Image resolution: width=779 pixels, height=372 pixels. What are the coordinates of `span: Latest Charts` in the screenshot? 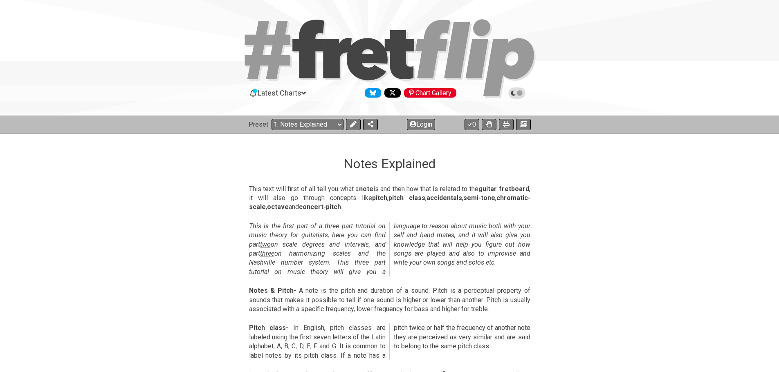 It's located at (279, 93).